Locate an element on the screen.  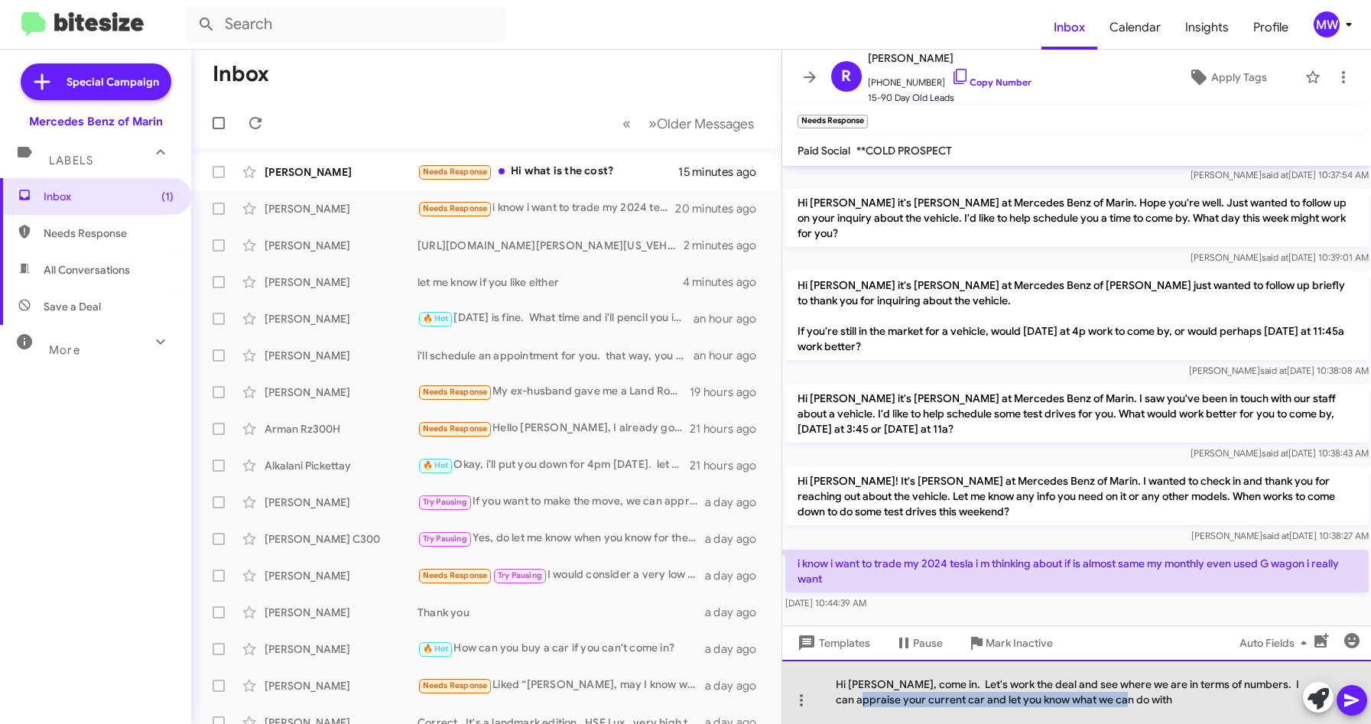
span: Calendar is located at coordinates (1135, 28).